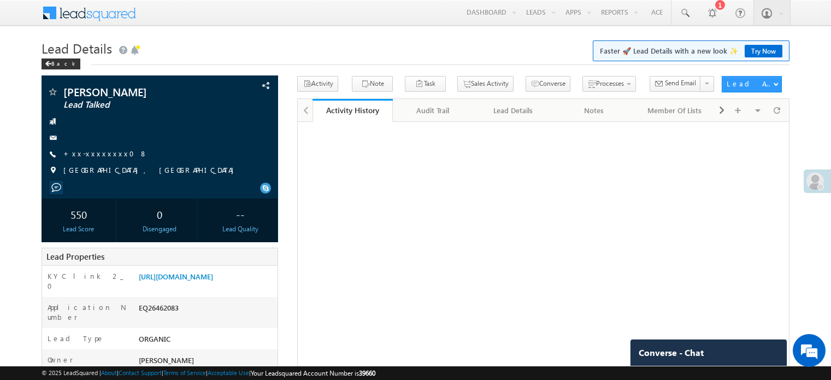 This screenshot has height=380, width=831. I want to click on label: Owner, so click(60, 359).